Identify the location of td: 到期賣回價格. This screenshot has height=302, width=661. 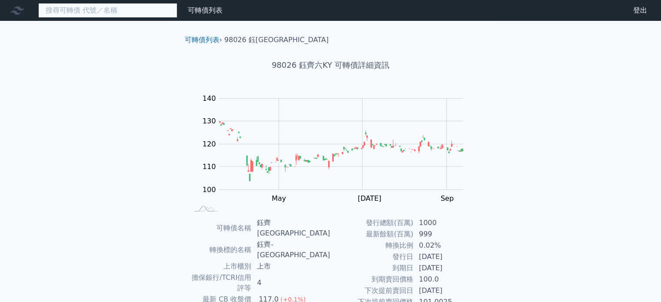
(372, 280).